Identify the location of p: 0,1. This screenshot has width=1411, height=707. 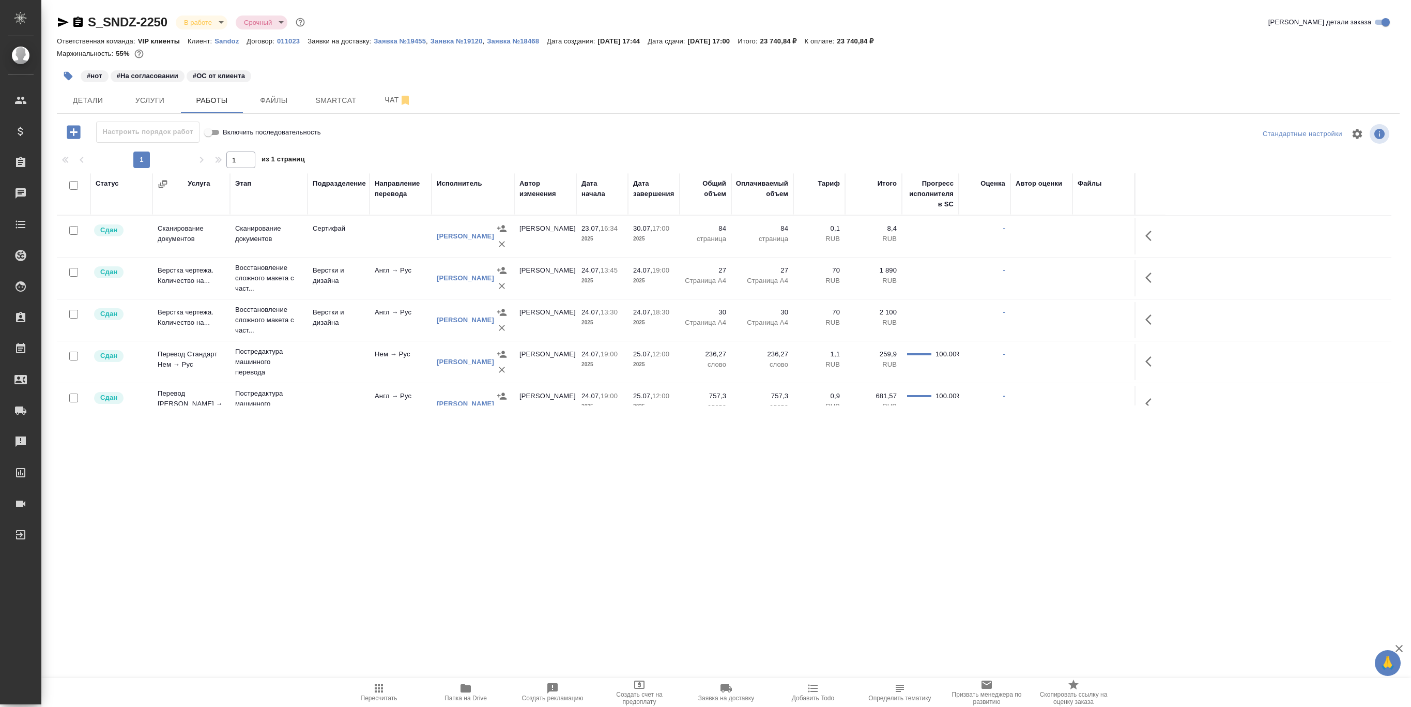
(819, 228).